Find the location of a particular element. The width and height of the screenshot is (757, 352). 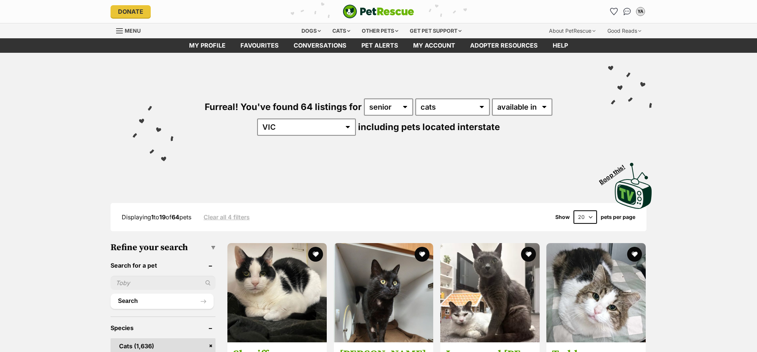

input: Toby is located at coordinates (163, 283).